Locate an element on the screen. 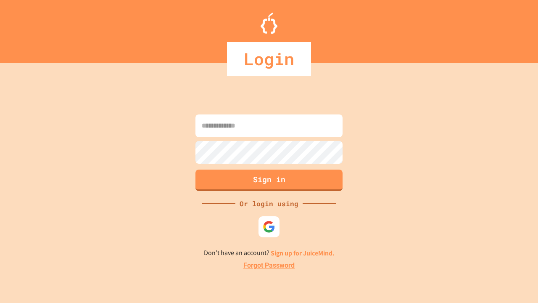 The height and width of the screenshot is (303, 538). div: Login is located at coordinates (269, 59).